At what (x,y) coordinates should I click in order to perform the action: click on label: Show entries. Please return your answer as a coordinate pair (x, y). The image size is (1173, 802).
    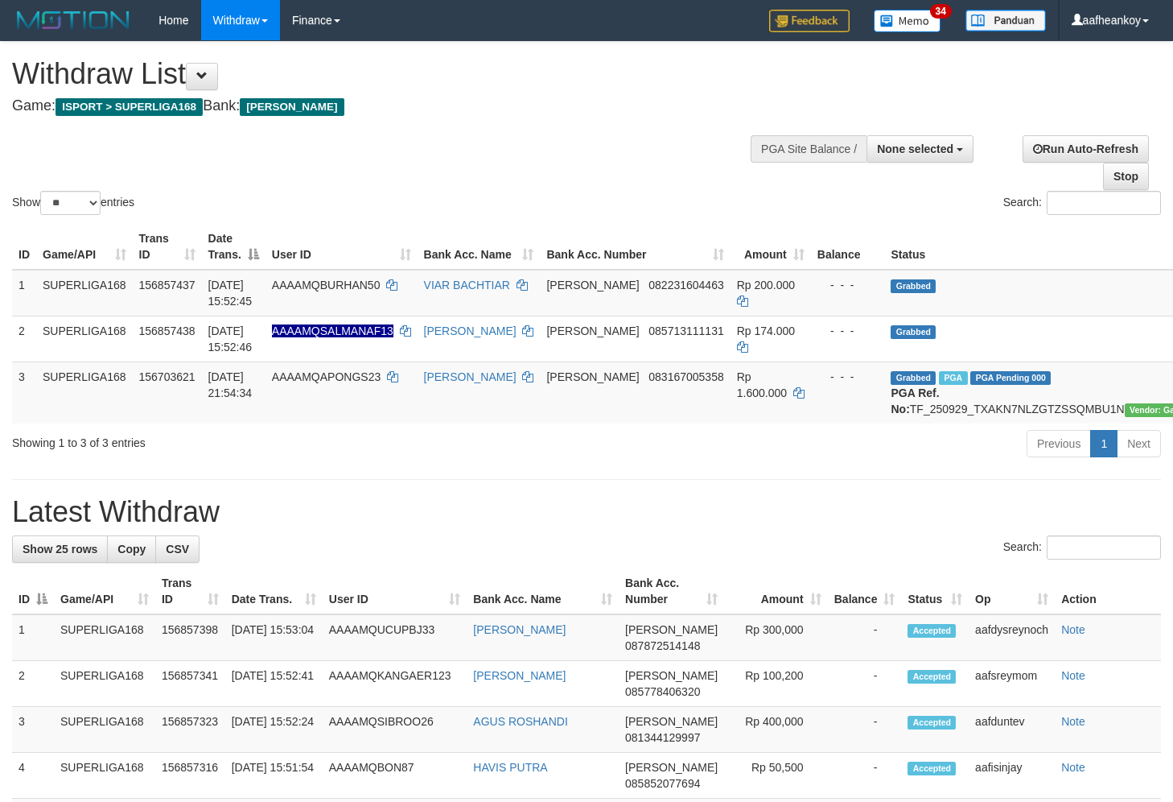
    Looking at the image, I should click on (73, 203).